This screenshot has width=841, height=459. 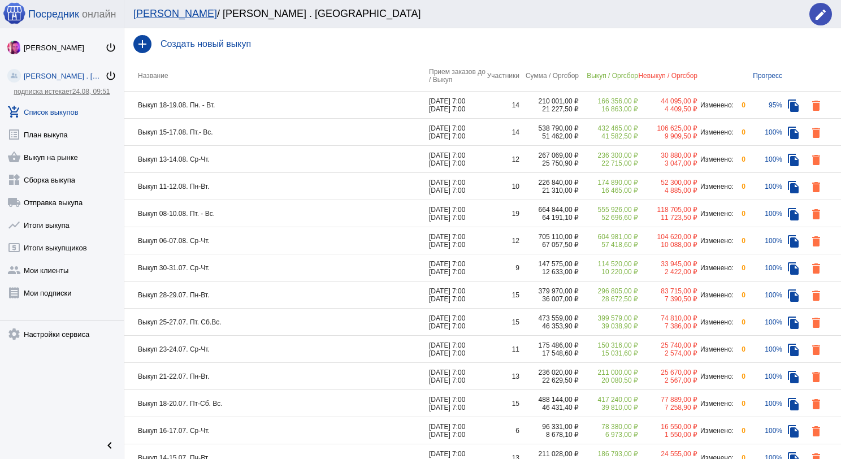 I want to click on mat-icon: chevron_left, so click(x=110, y=445).